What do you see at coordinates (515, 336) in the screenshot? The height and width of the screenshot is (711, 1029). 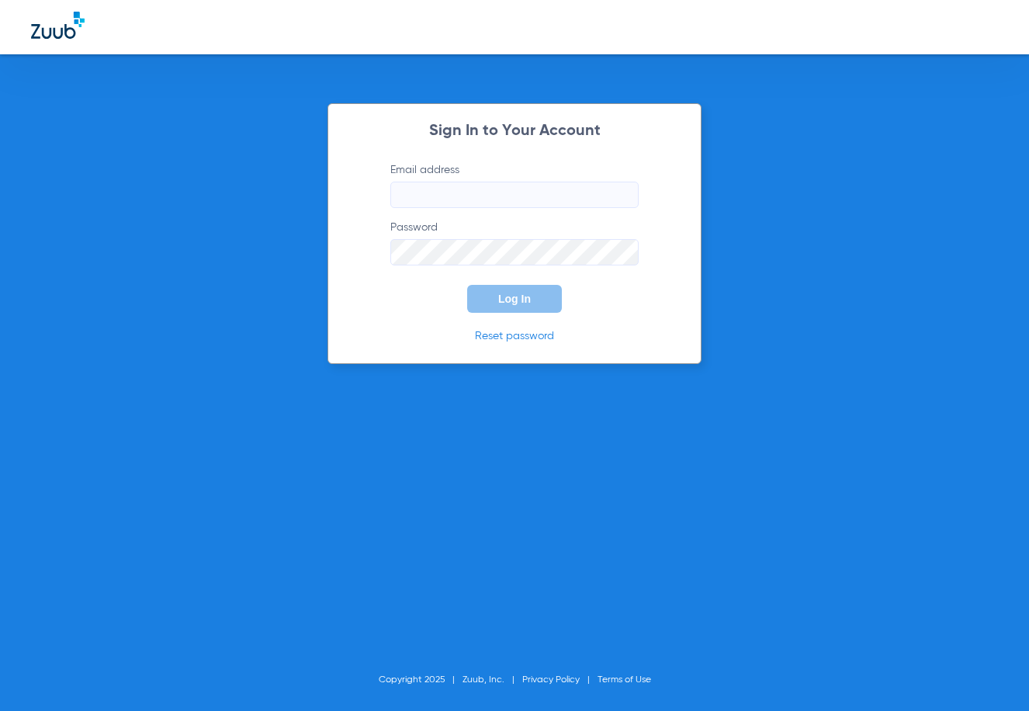 I see `a: Reset password` at bounding box center [515, 336].